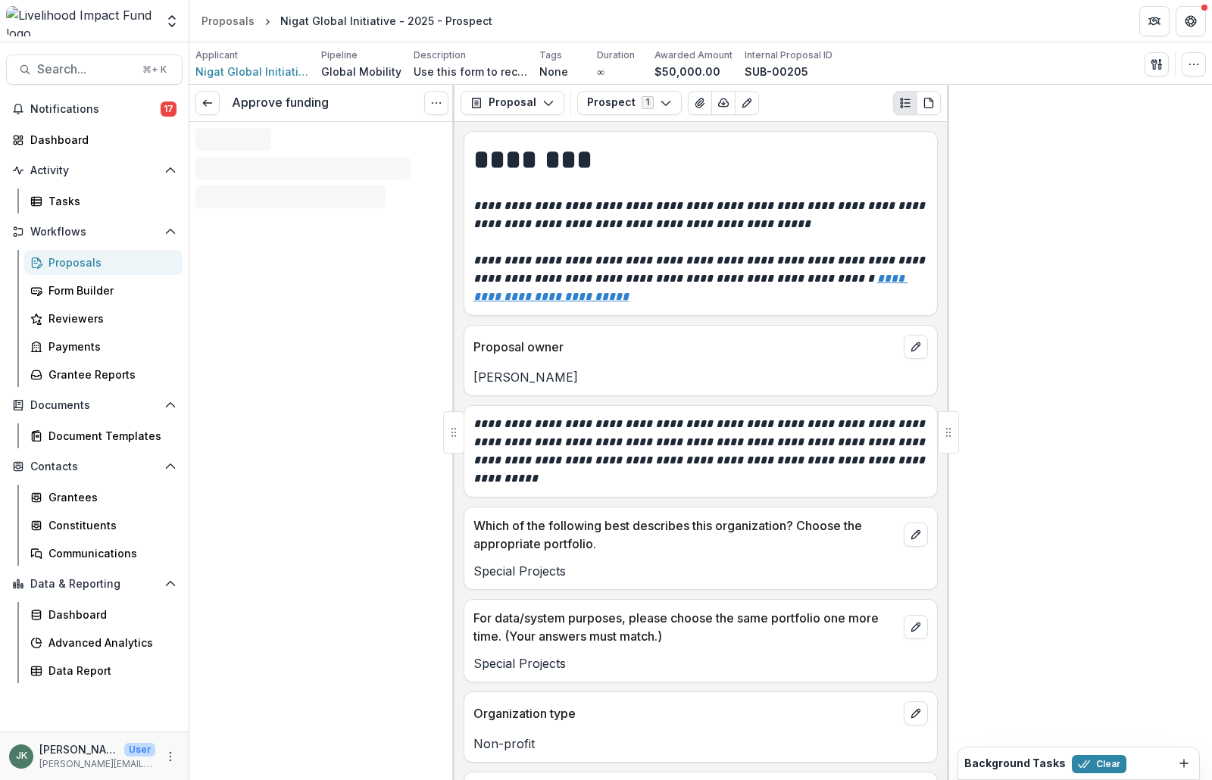  What do you see at coordinates (347, 20) in the screenshot?
I see `nav: breadcrumb` at bounding box center [347, 20].